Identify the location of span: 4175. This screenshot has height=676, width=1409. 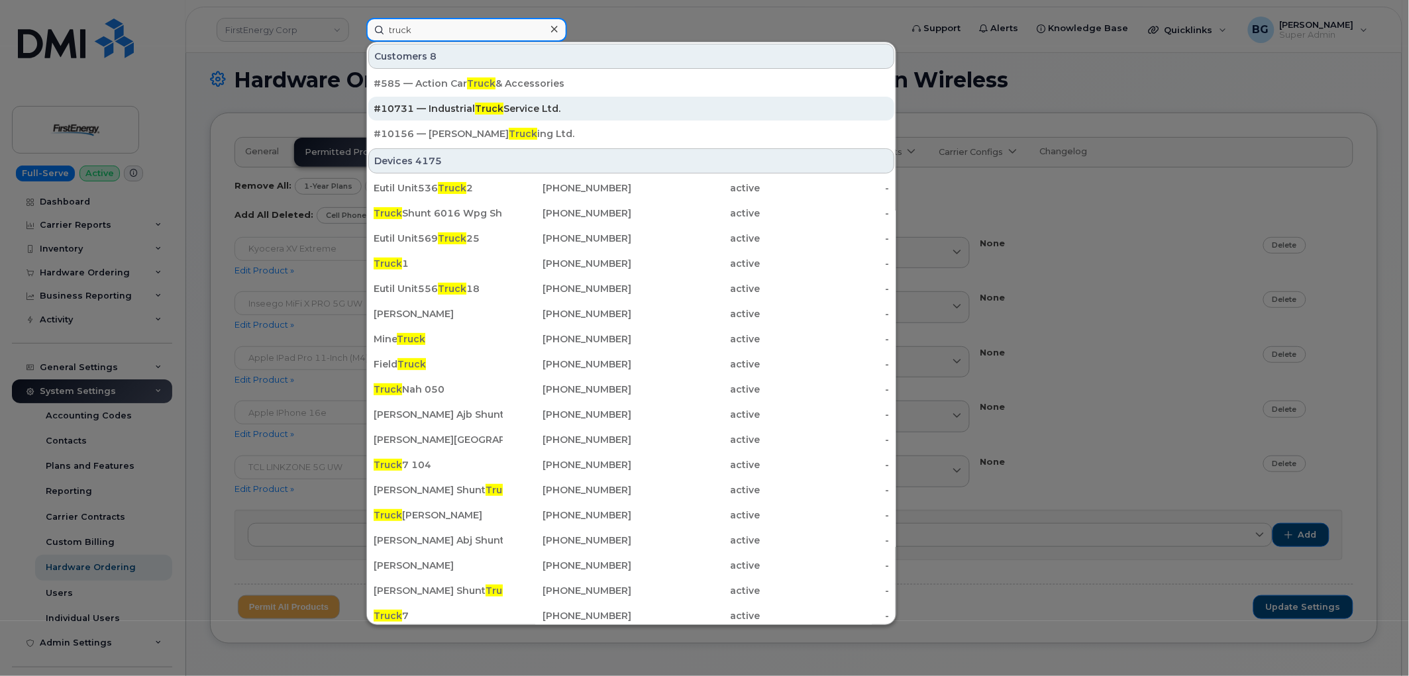
(428, 161).